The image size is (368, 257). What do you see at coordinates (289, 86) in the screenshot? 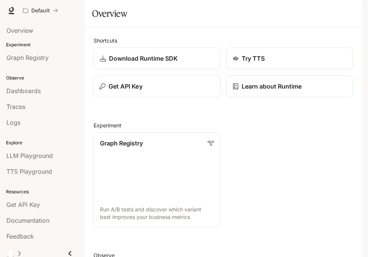
I see `a: Learn about Runtime` at bounding box center [289, 86].